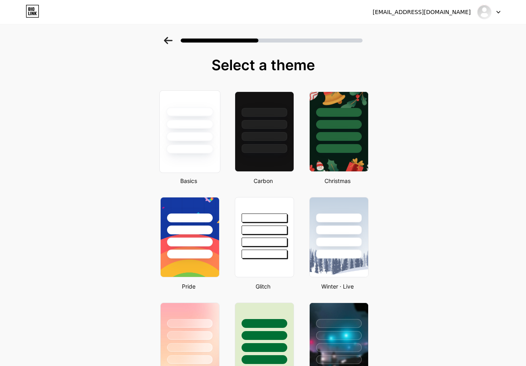 Image resolution: width=526 pixels, height=366 pixels. Describe the element at coordinates (485, 12) in the screenshot. I see `img: khuyenmaiiii` at that location.